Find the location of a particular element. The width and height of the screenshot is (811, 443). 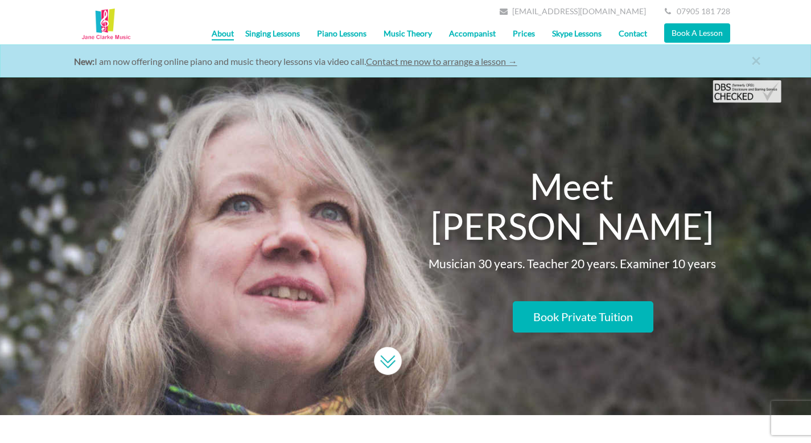

strong: New: is located at coordinates (84, 61).